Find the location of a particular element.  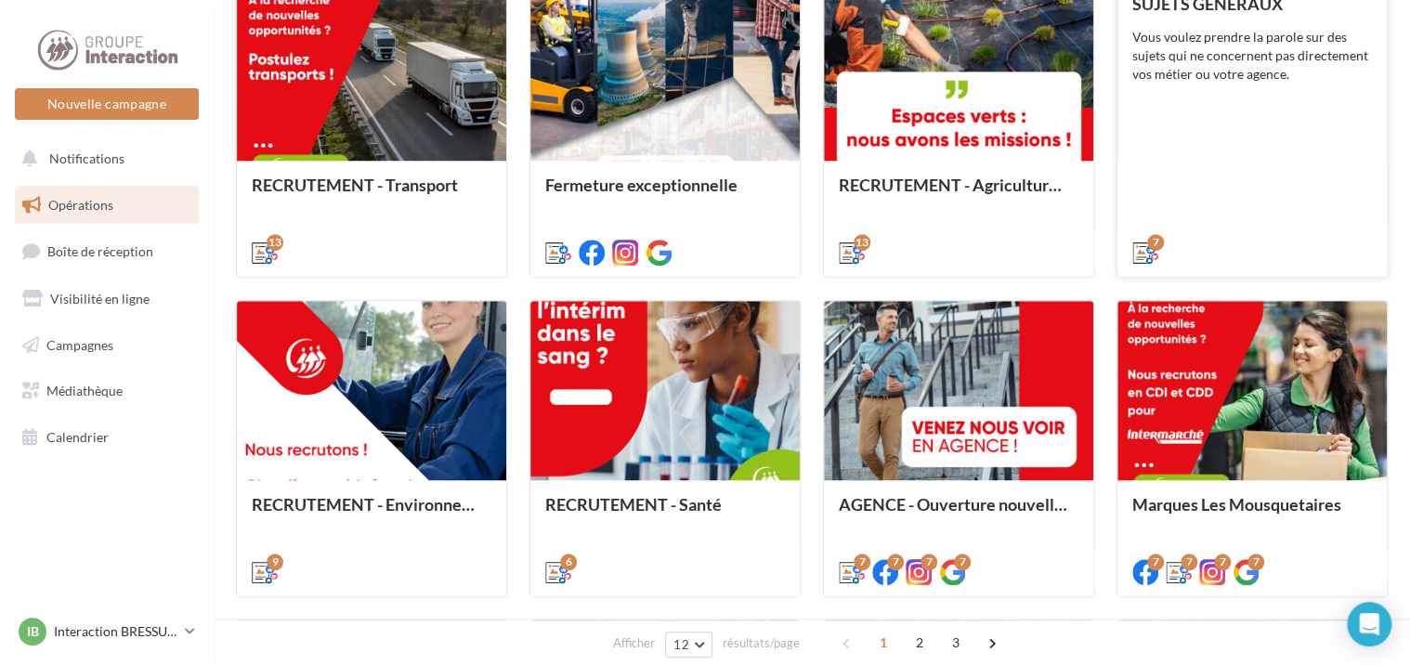

a: Campagnes is located at coordinates (107, 345).